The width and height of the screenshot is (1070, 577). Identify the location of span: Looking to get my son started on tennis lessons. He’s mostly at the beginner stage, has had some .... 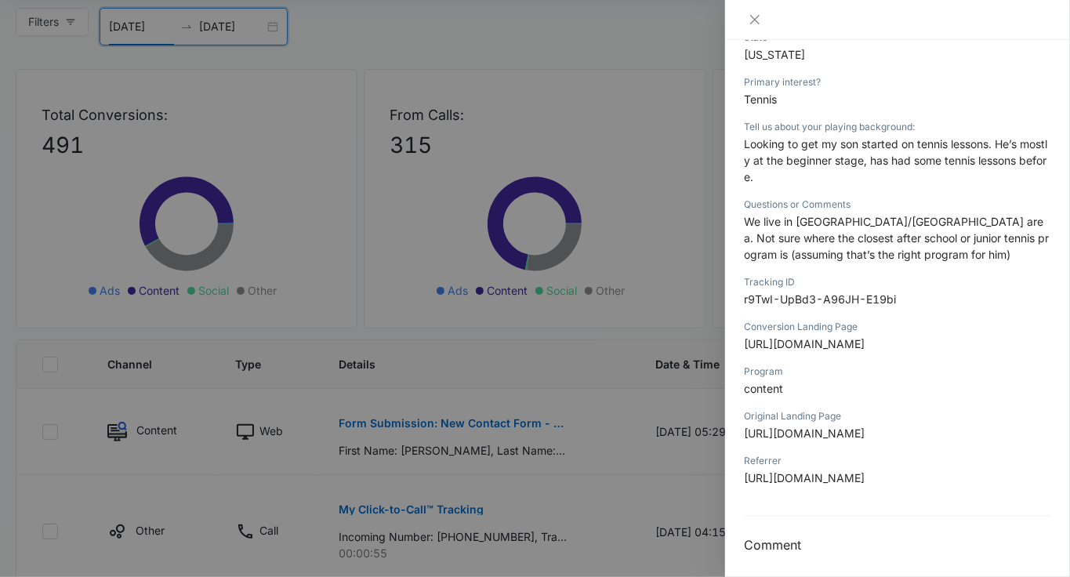
(895, 160).